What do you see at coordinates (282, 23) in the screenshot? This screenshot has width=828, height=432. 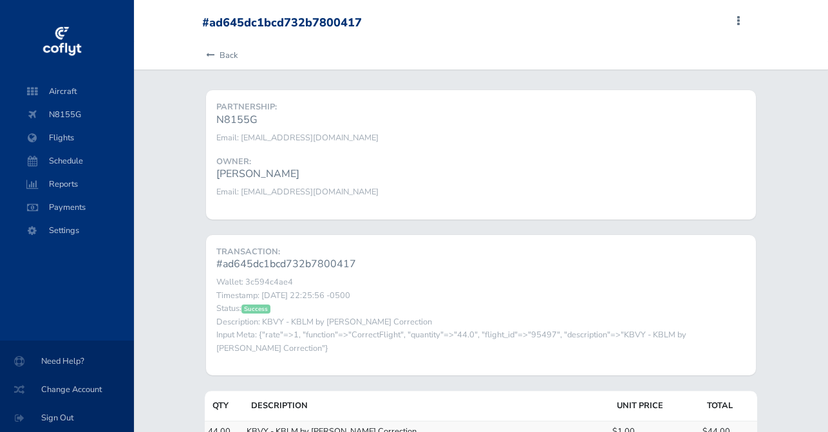 I see `div: #ad645dc1bcd732b7800417` at bounding box center [282, 23].